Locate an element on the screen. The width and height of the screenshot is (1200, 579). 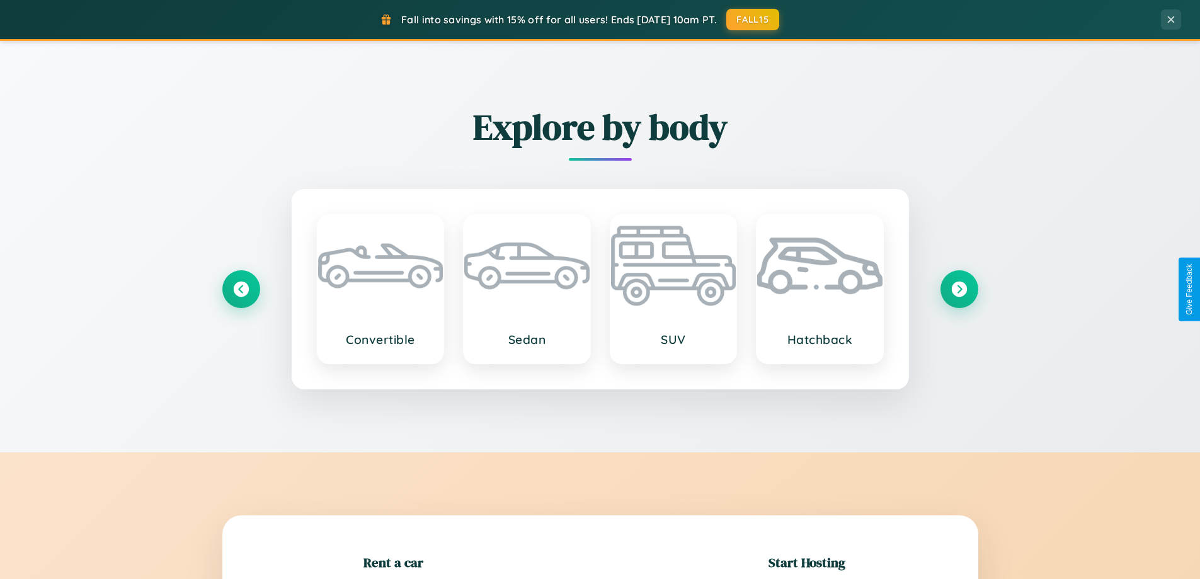
h3: Sedan is located at coordinates (527, 339).